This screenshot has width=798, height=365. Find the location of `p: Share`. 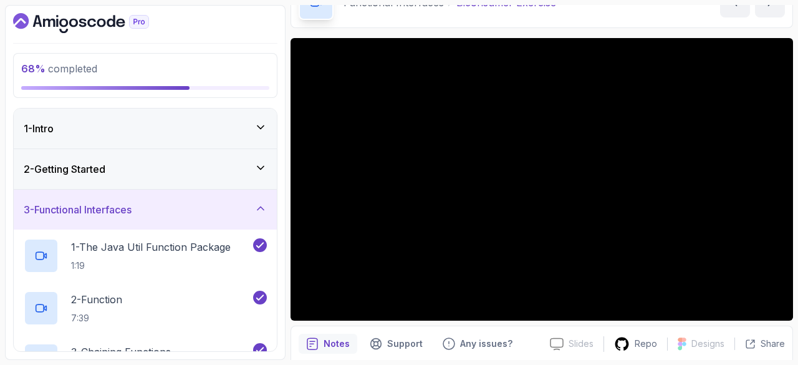

p: Share is located at coordinates (773, 344).